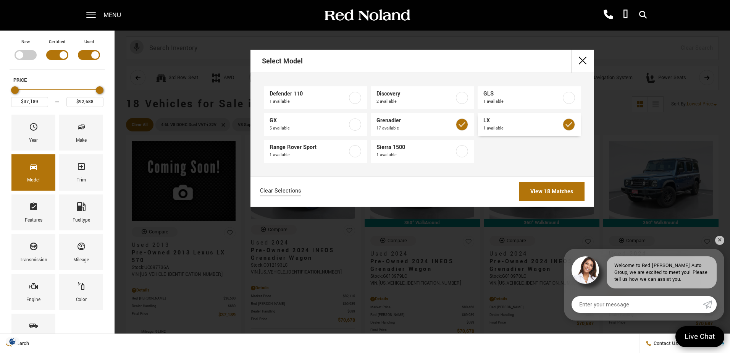  I want to click on div: Transmission, so click(34, 260).